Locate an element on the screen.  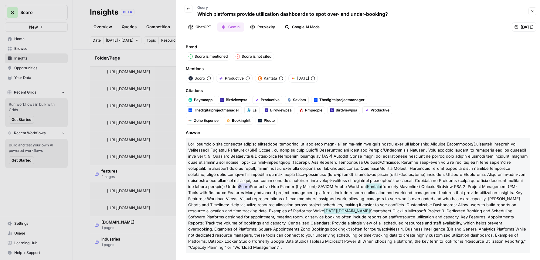
img: nr4f6p8s86g5mtvv0ede4bru6bi6 is located at coordinates (260, 78).